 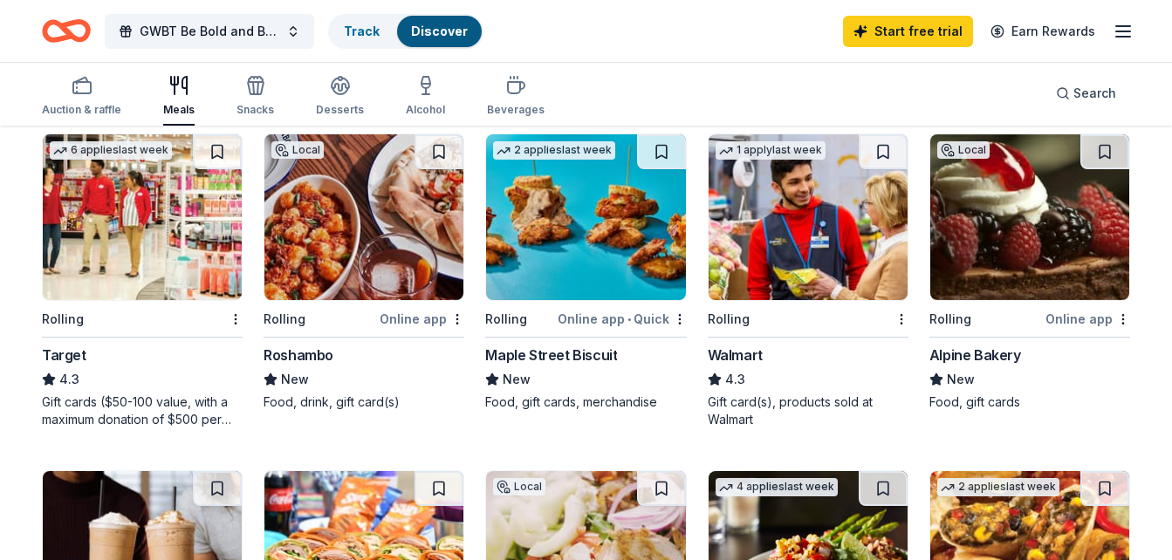 What do you see at coordinates (364, 217) in the screenshot?
I see `img: Image for Roshambo` at bounding box center [364, 217].